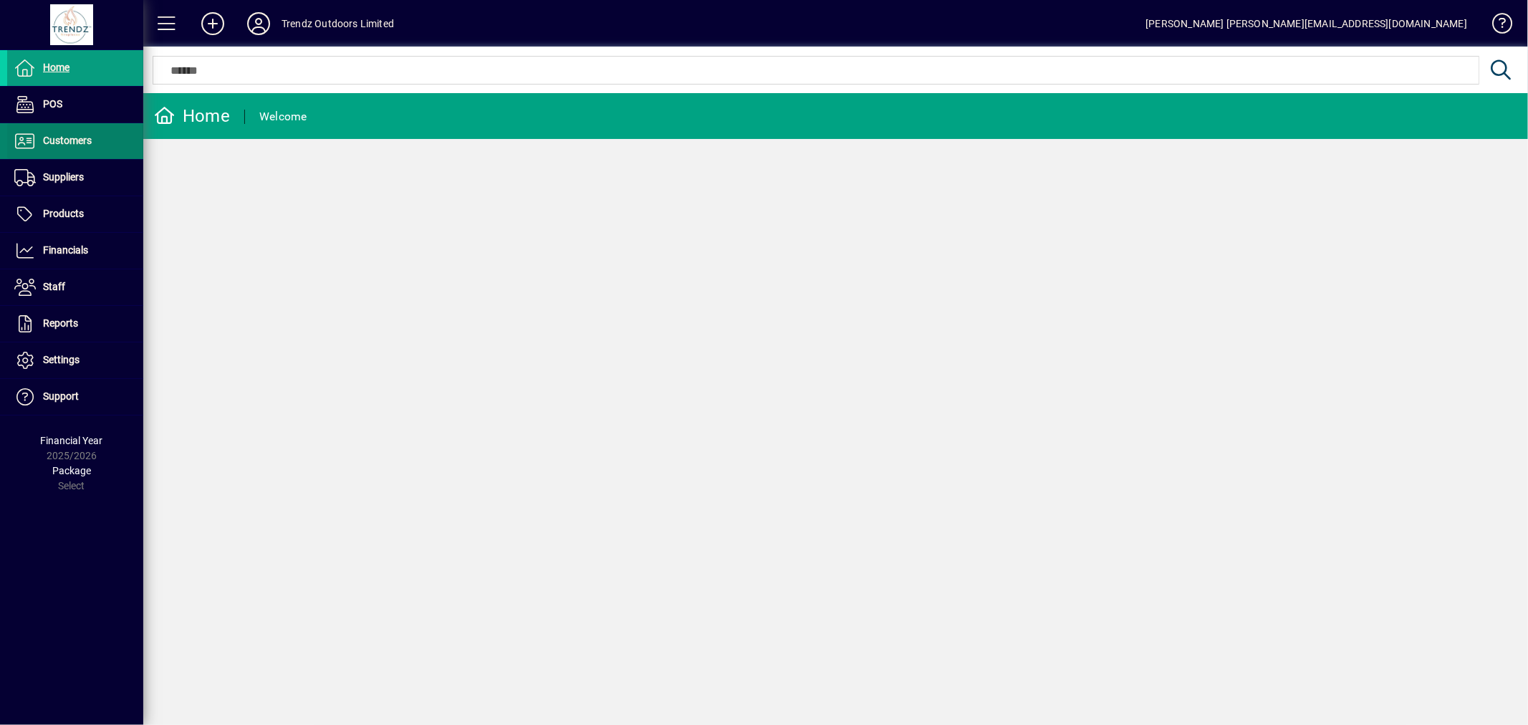 This screenshot has height=725, width=1528. Describe the element at coordinates (75, 214) in the screenshot. I see `a: Products` at that location.